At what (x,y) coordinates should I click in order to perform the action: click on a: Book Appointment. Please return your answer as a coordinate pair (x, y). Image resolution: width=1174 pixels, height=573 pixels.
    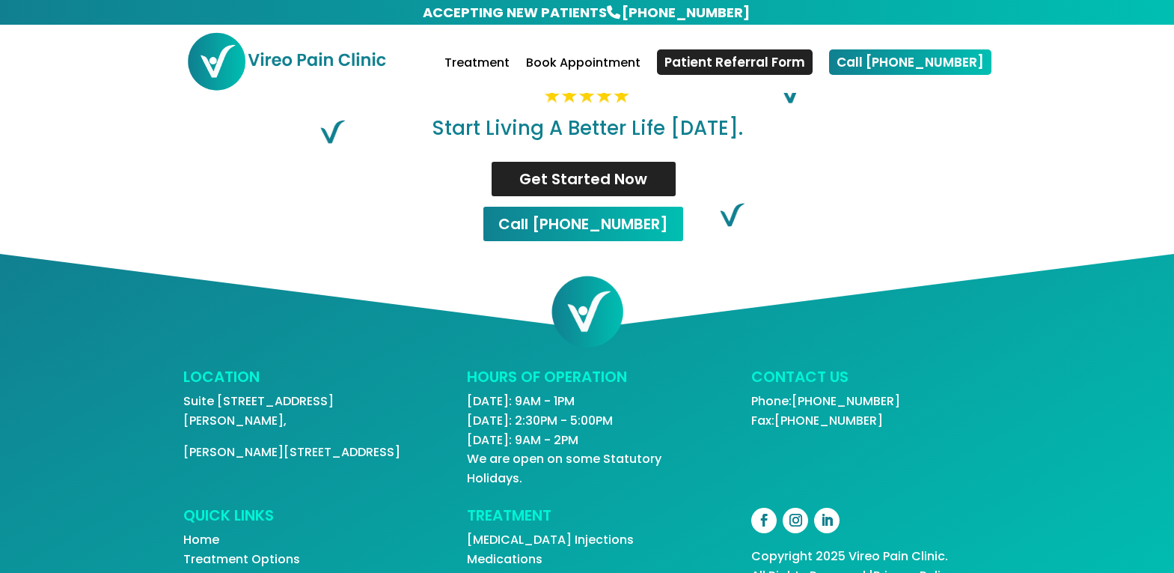
    Looking at the image, I should click on (583, 75).